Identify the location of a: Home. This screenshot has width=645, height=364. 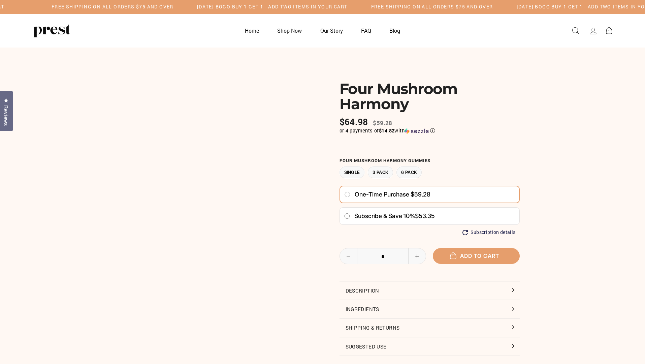
(252, 30).